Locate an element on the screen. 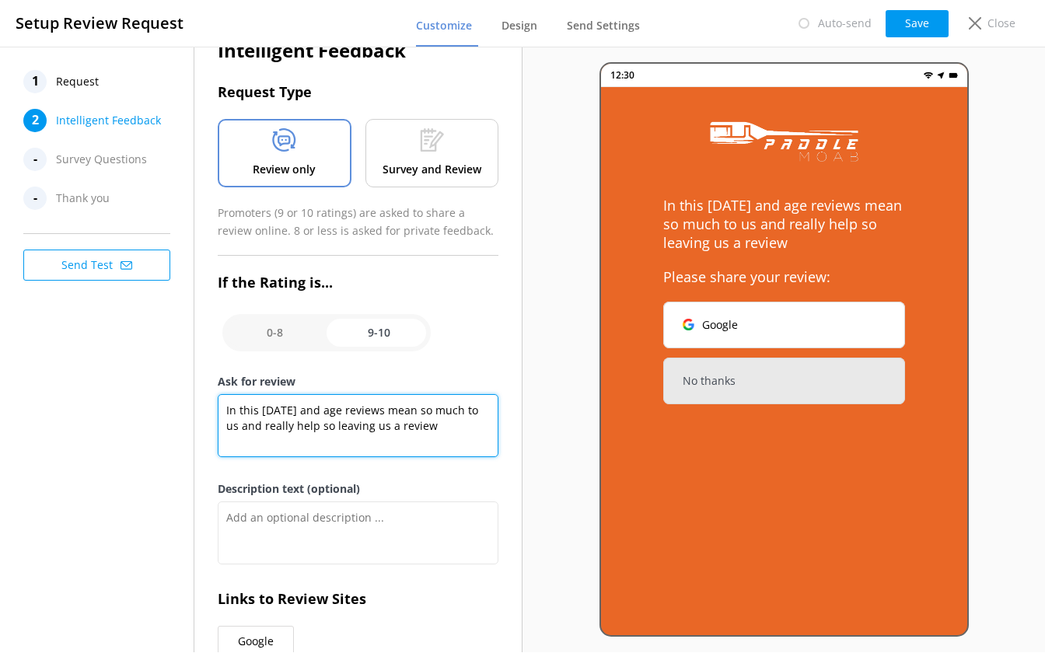 This screenshot has width=1045, height=653. img: near-me.png is located at coordinates (941, 75).